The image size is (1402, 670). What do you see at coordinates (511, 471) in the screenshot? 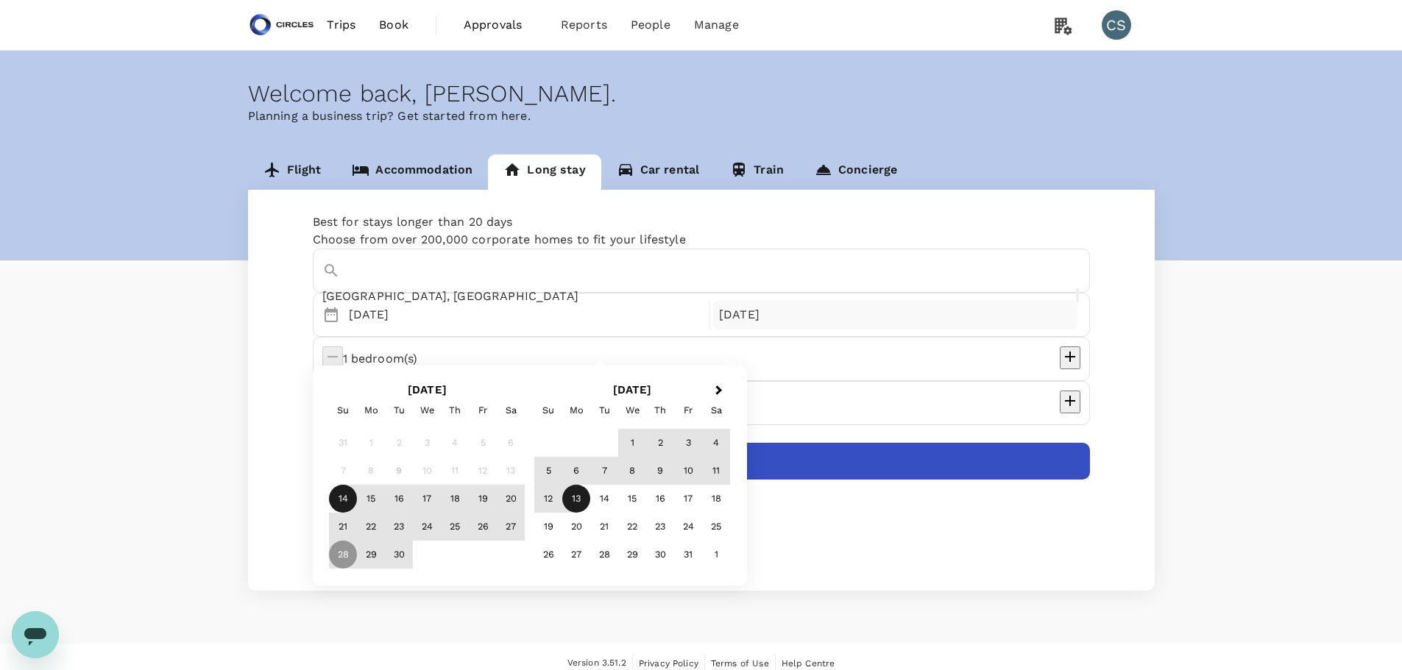
I see `div: Not available Saturday, September 13th, 2025` at bounding box center [511, 471].